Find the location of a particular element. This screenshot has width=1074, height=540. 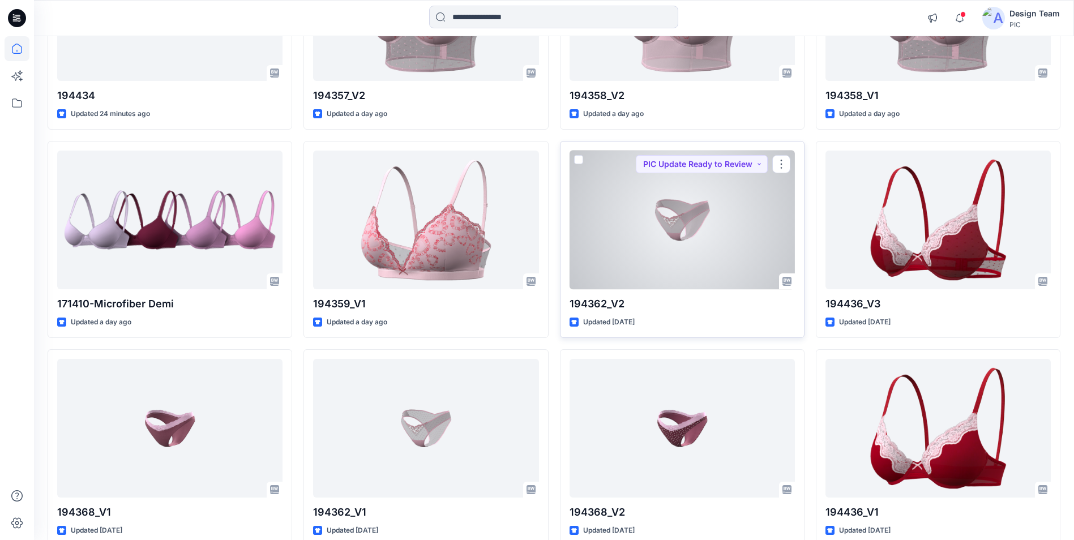

div: PIC is located at coordinates (1035, 24).